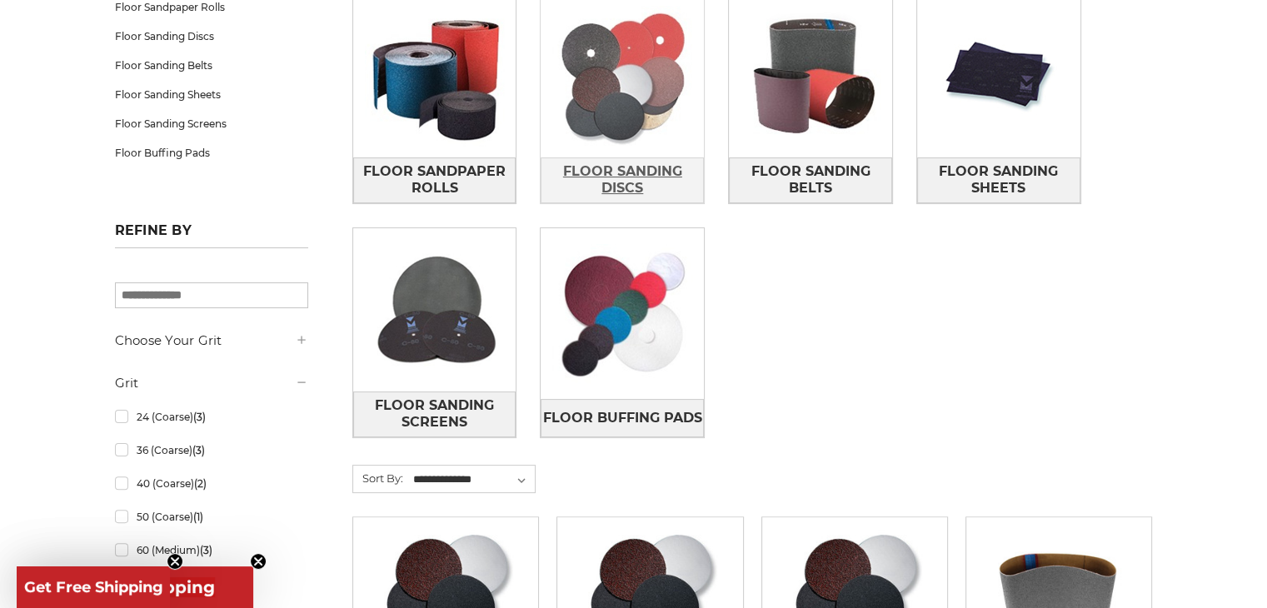  I want to click on a: 50 (Coarse), so click(212, 517).